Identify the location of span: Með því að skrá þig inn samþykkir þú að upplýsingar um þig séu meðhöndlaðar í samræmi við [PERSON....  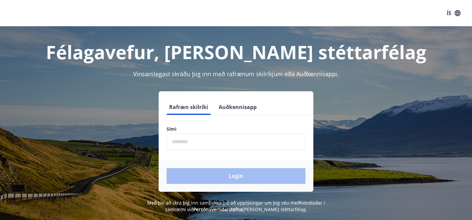
(236, 205).